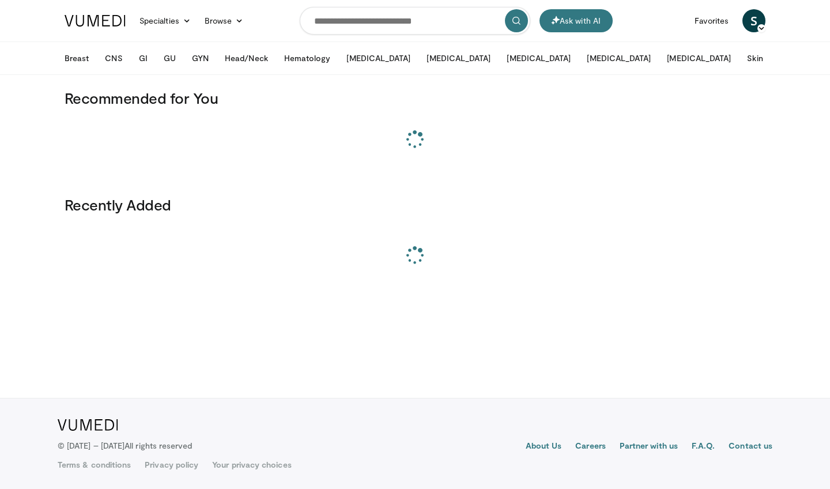 The image size is (830, 489). I want to click on h3: Recently Added, so click(415, 205).